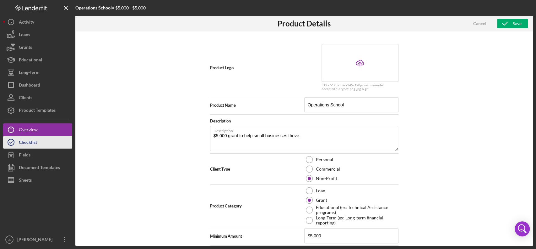 This screenshot has width=536, height=249. What do you see at coordinates (39, 168) in the screenshot?
I see `div: Document Templates` at bounding box center [39, 168].